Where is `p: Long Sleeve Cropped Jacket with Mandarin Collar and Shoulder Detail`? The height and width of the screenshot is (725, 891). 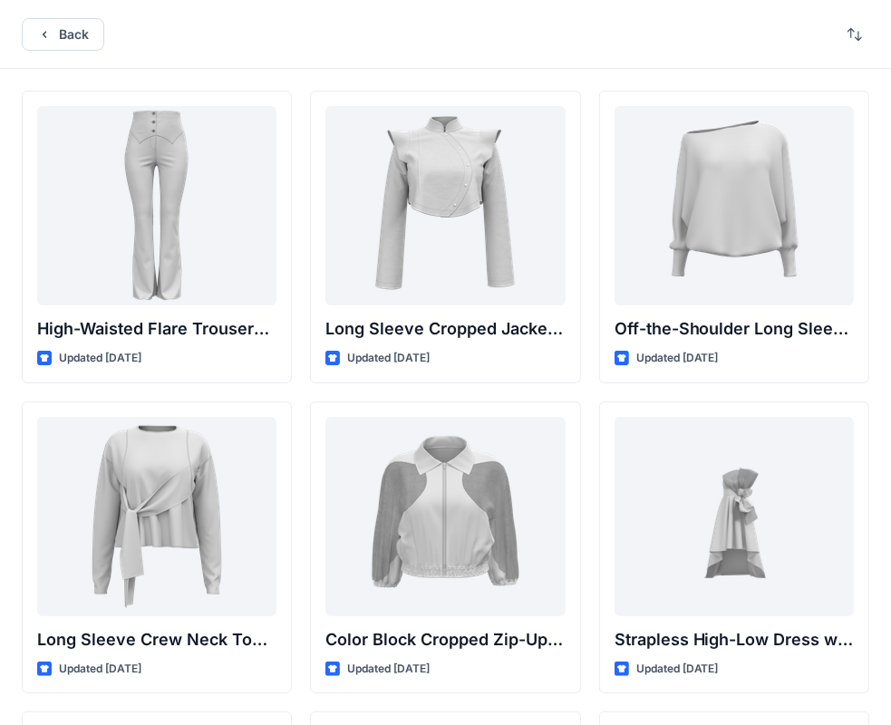 p: Long Sleeve Cropped Jacket with Mandarin Collar and Shoulder Detail is located at coordinates (445, 329).